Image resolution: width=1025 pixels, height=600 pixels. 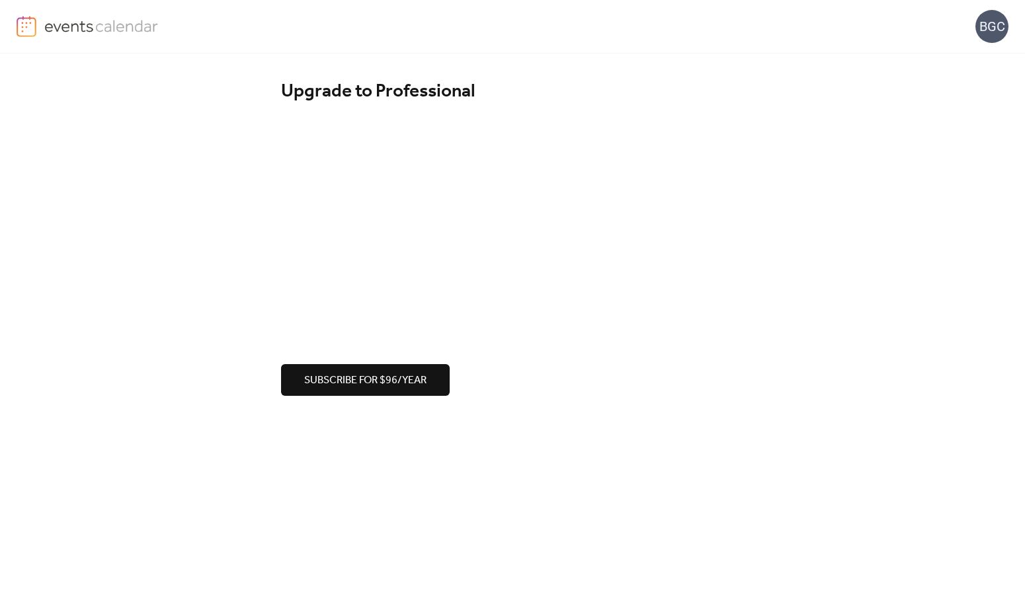 I want to click on div: Upgrade to Professional, so click(x=512, y=91).